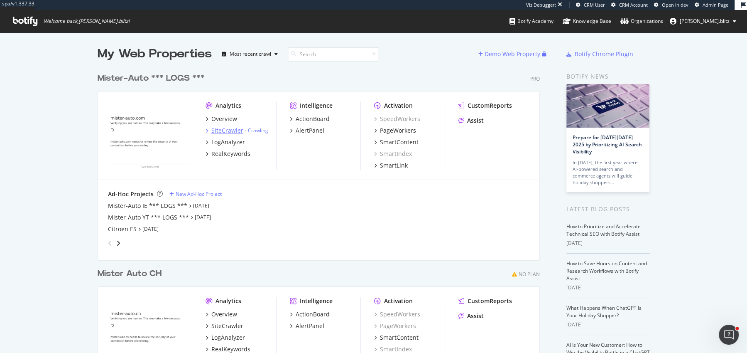 The width and height of the screenshot is (747, 353). What do you see at coordinates (122, 229) in the screenshot?
I see `div: Citroen ES` at bounding box center [122, 229].